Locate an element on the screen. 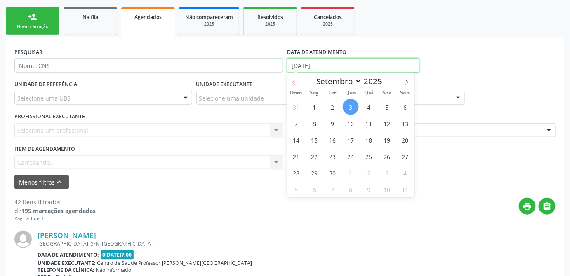 This screenshot has width=570, height=276. span: Cancelados is located at coordinates (328, 17).